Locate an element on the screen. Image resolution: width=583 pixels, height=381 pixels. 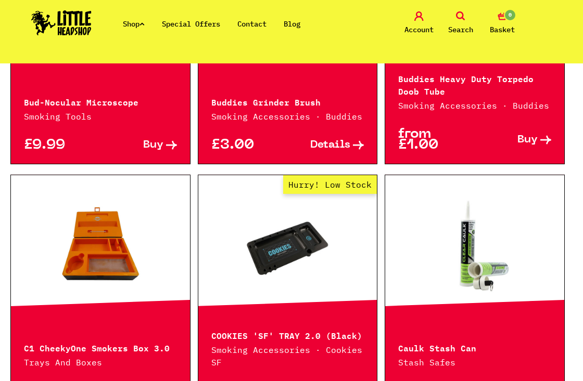
p: Stash Safes is located at coordinates (475, 363).